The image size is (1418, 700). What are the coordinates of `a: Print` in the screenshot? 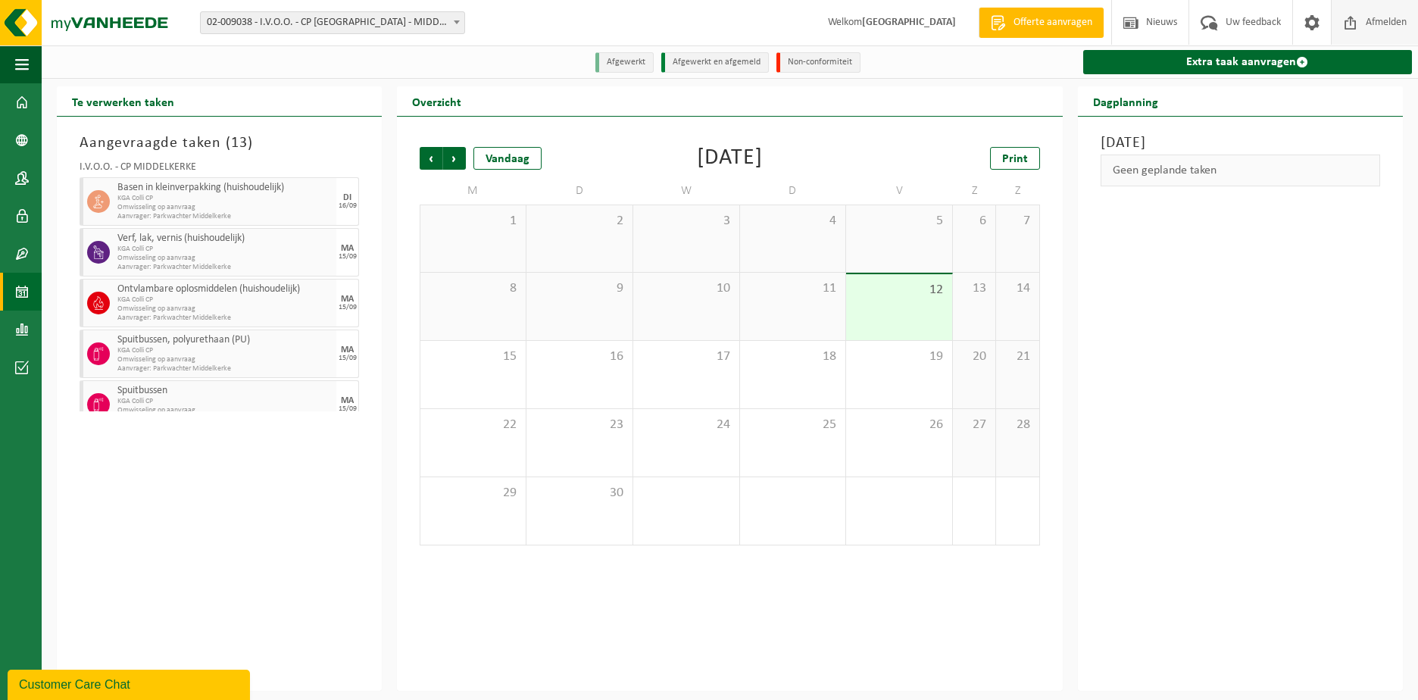 It's located at (1015, 158).